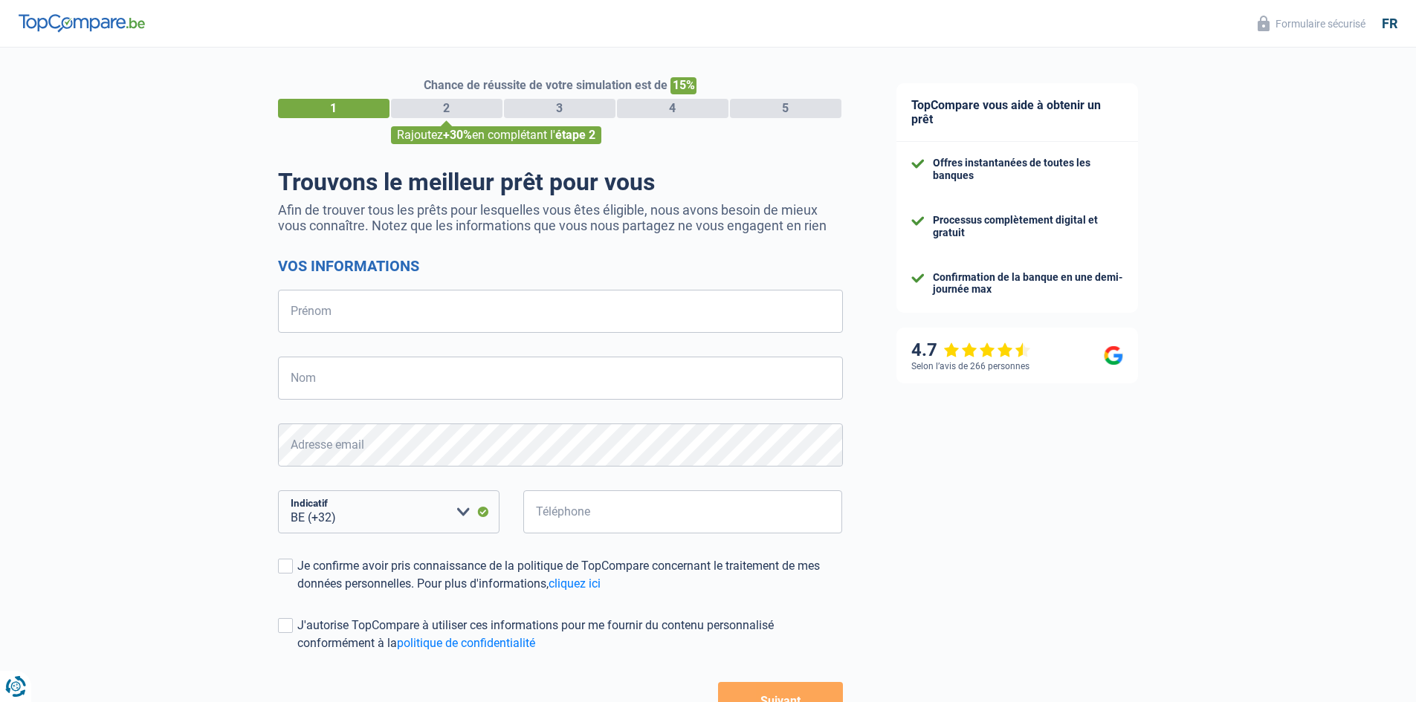  Describe the element at coordinates (673, 109) in the screenshot. I see `div: 4` at that location.